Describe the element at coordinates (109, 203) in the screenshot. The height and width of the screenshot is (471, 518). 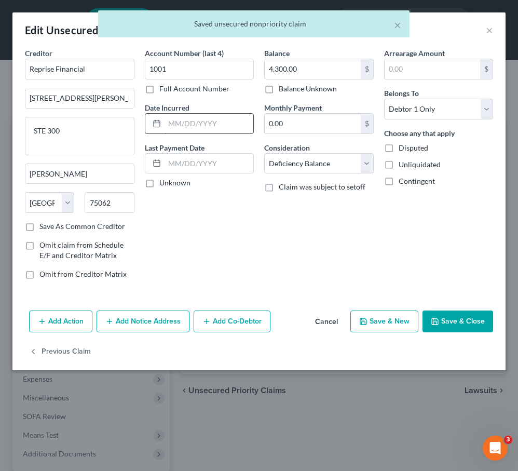
I see `input: Enter zip...` at that location.